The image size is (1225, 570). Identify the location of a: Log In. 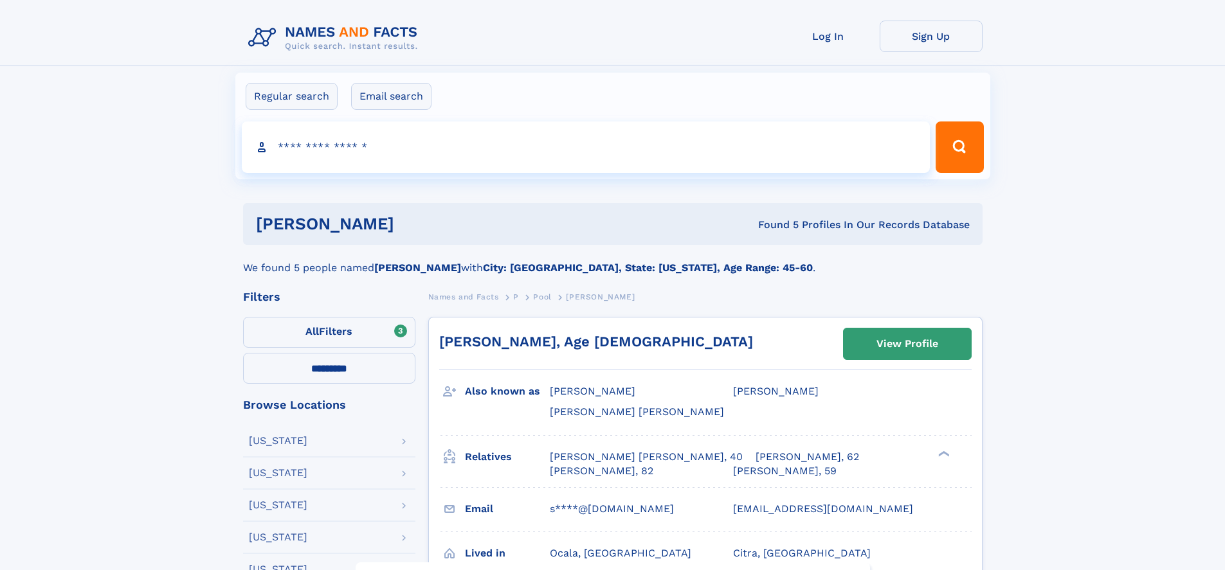
(828, 36).